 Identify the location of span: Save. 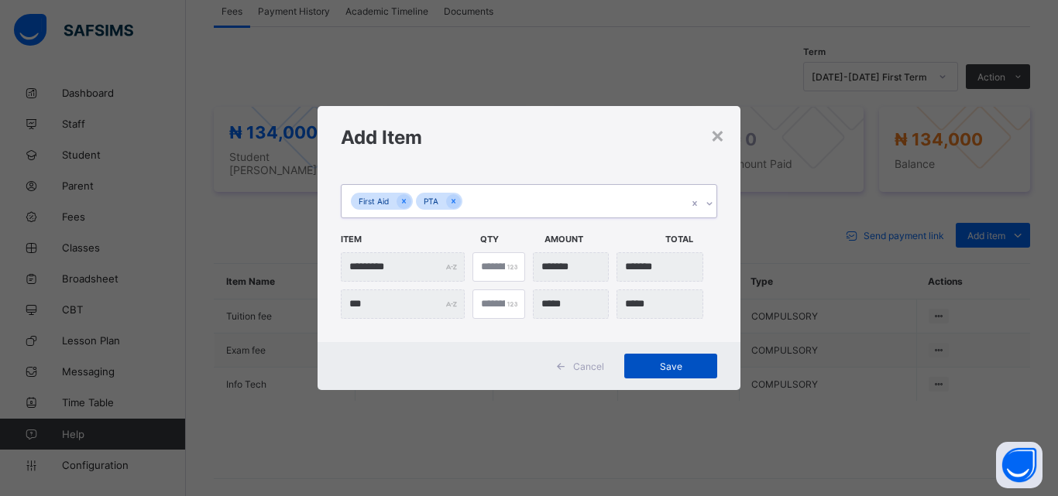
(671, 366).